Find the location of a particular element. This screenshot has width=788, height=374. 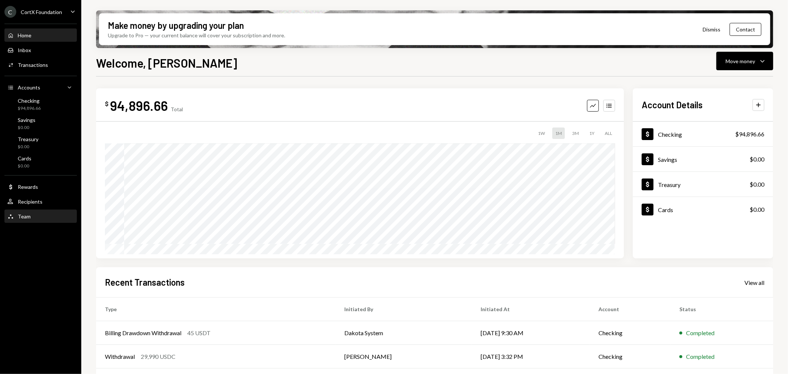

button: Contact is located at coordinates (746, 29).